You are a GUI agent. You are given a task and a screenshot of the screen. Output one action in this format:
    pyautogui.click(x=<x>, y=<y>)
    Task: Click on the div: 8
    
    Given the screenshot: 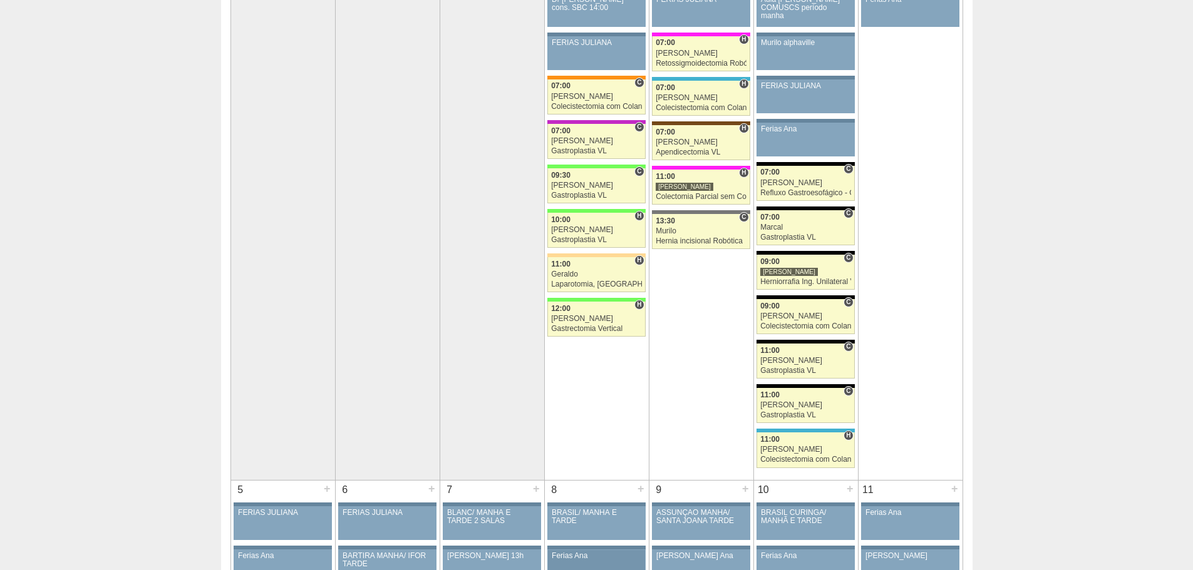 What is the action you would take?
    pyautogui.click(x=554, y=490)
    